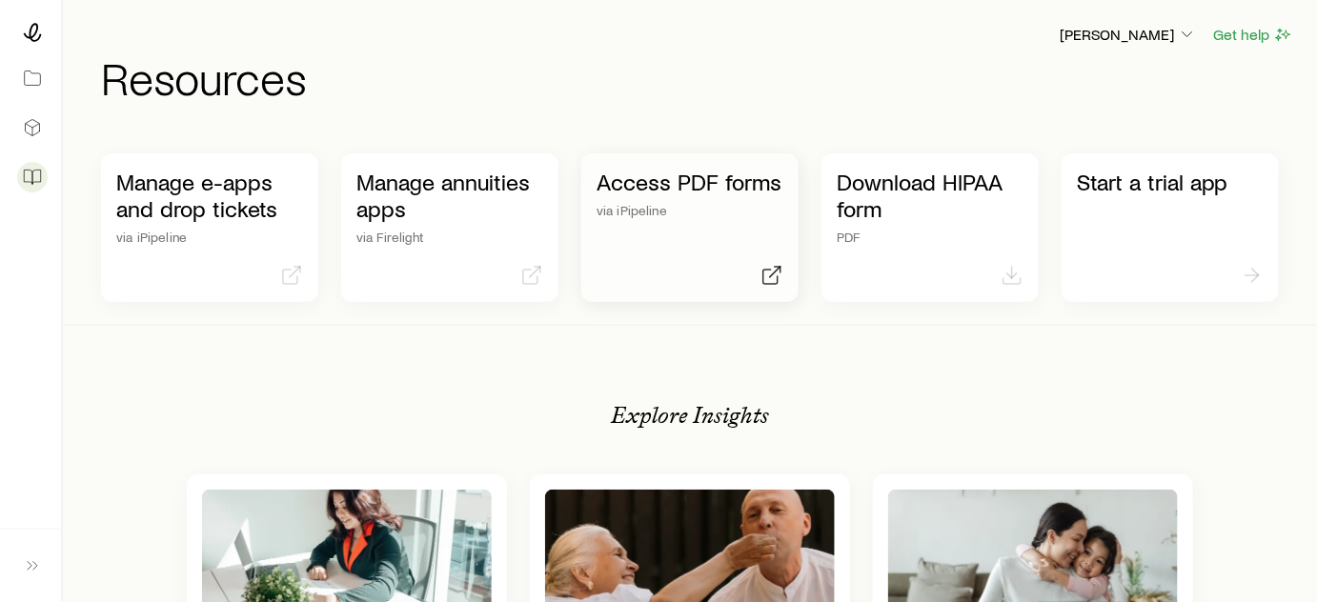  What do you see at coordinates (1253, 34) in the screenshot?
I see `button: Get help` at bounding box center [1253, 34].